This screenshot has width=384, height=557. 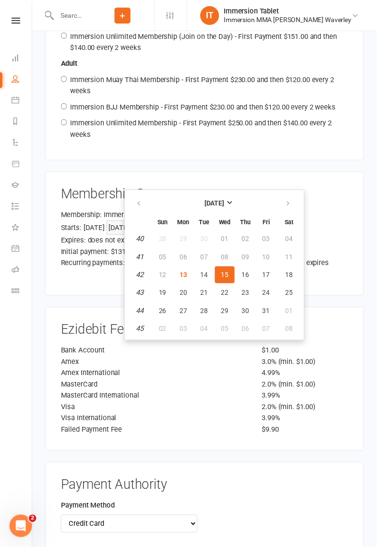 I want to click on button: 24, so click(x=271, y=298).